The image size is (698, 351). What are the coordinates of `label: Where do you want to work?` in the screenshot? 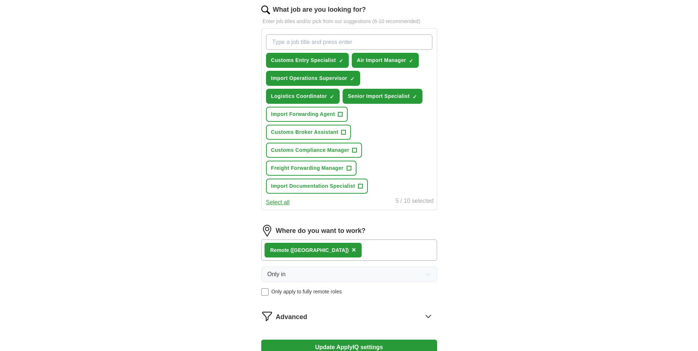 It's located at (321, 230).